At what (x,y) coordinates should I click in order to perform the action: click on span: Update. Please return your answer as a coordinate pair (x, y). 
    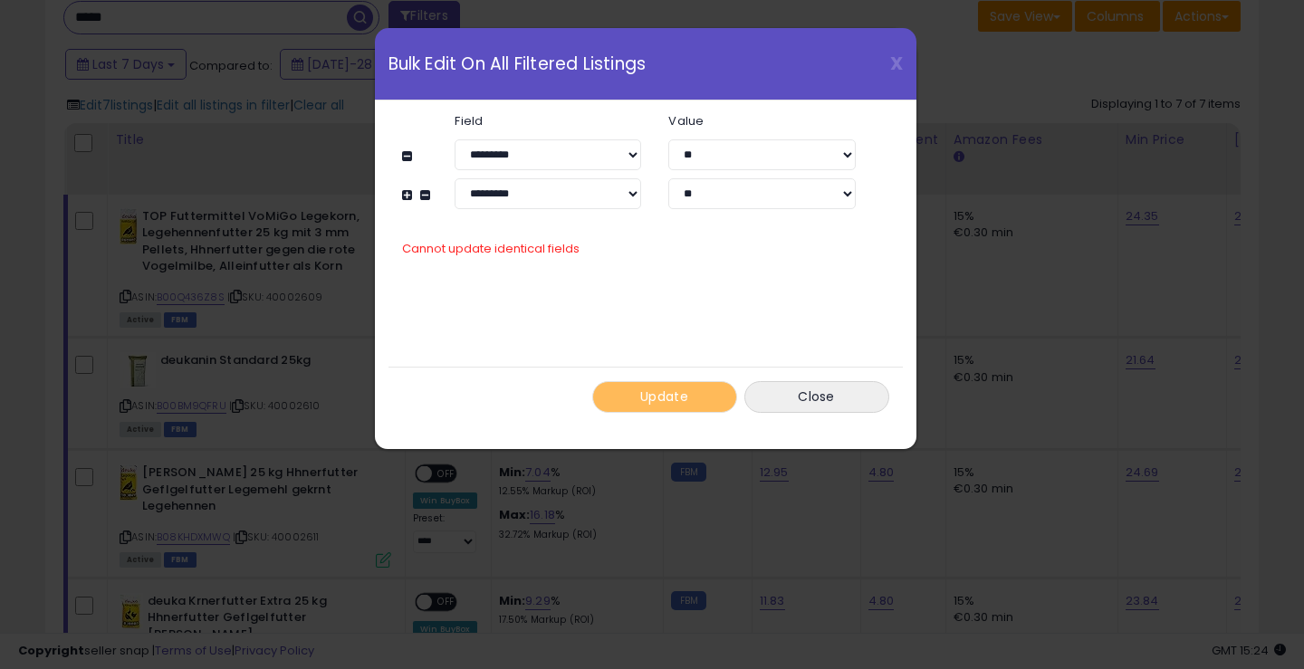
    Looking at the image, I should click on (664, 396).